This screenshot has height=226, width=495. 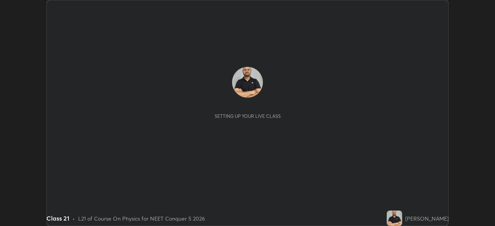 What do you see at coordinates (141, 218) in the screenshot?
I see `div: L21 of Course On Physics for NEET Conquer 5 2026` at bounding box center [141, 218].